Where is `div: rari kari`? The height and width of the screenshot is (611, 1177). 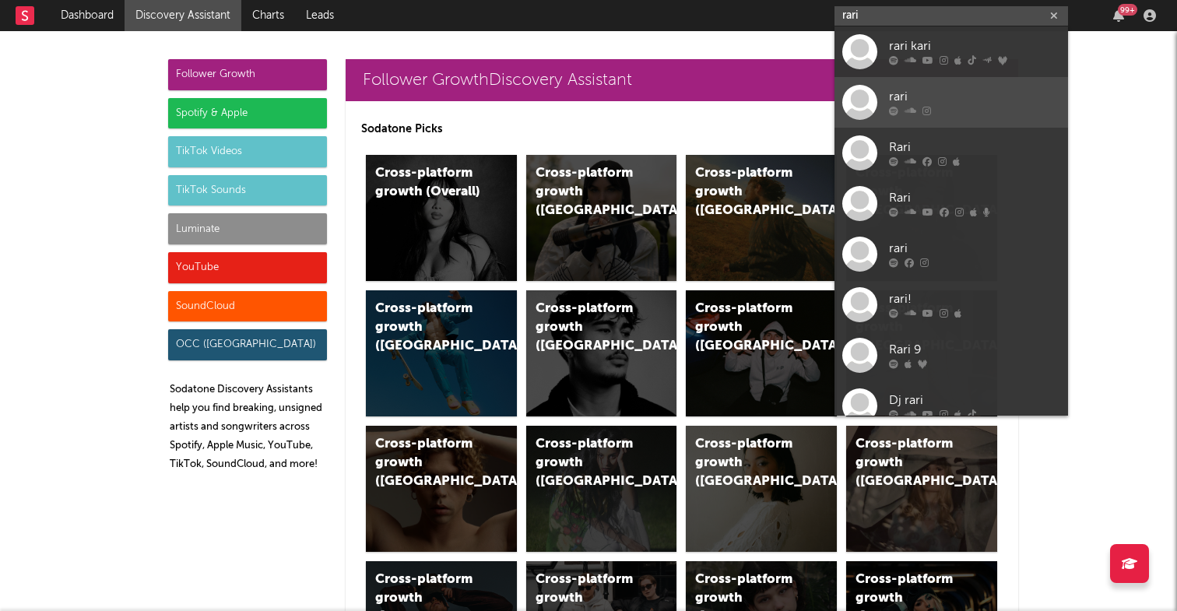
div: rari kari is located at coordinates (975, 47).